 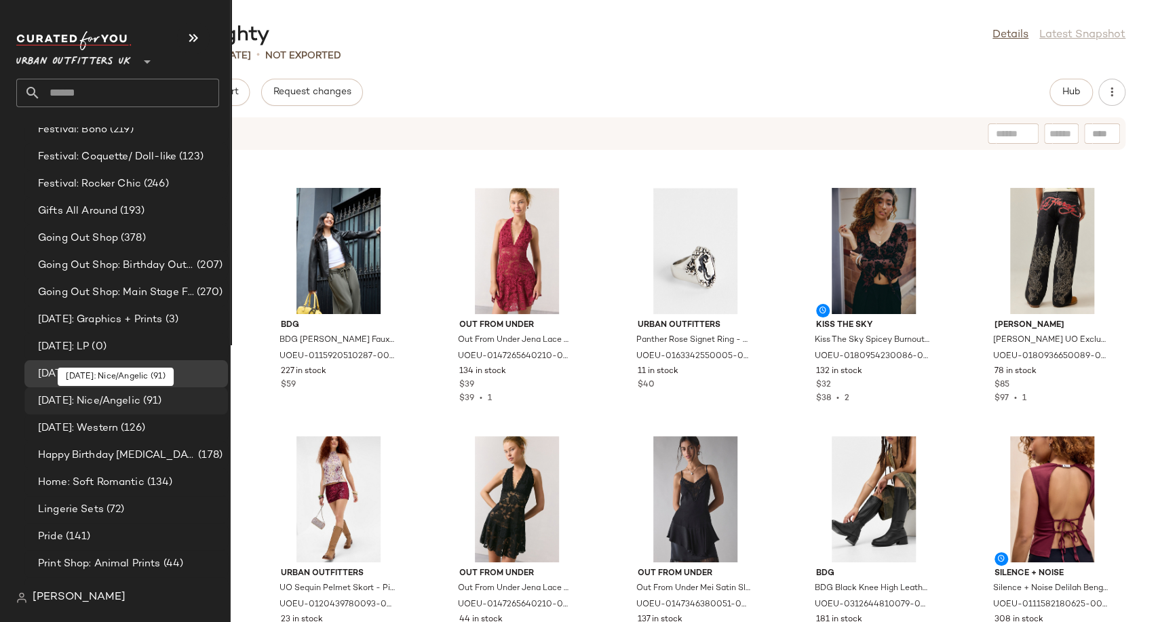 I want to click on span: (246), so click(x=155, y=184).